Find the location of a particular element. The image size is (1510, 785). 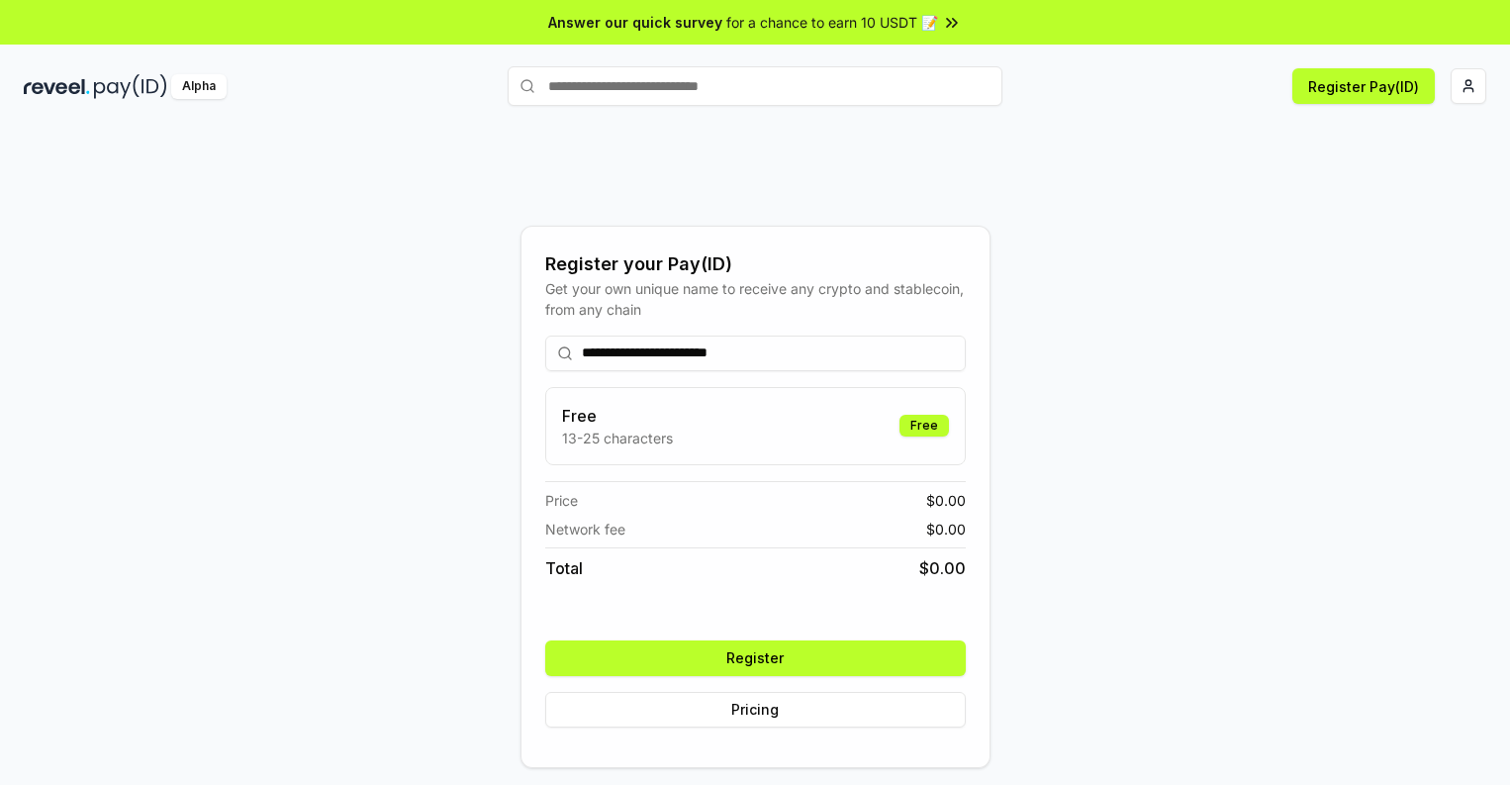

span: Total is located at coordinates (564, 568).